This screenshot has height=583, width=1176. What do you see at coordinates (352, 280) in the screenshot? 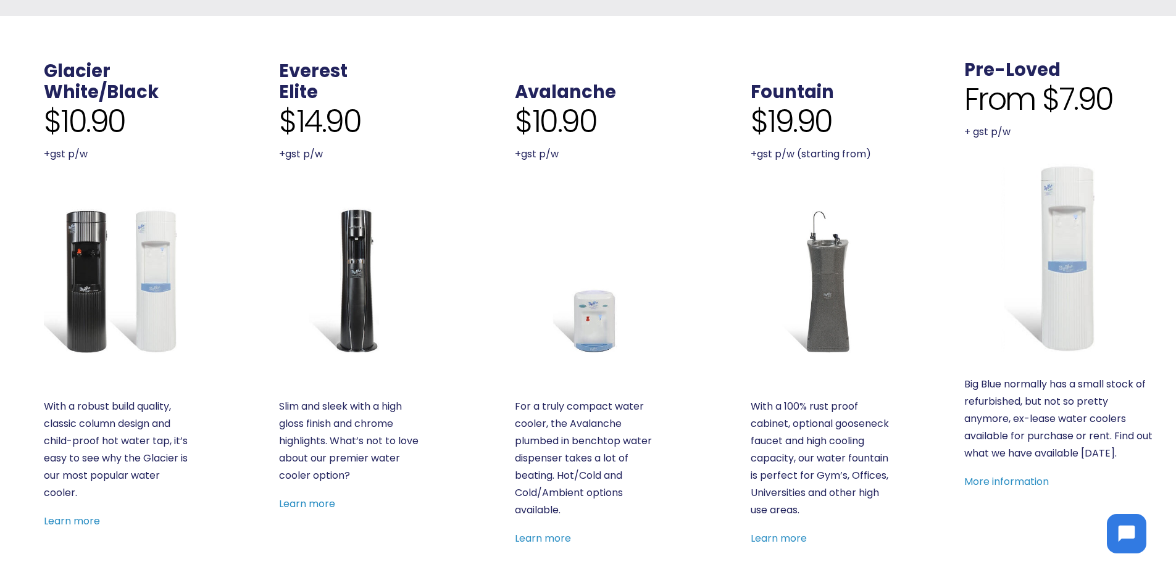
I see `a: Everest Elite` at bounding box center [352, 280].